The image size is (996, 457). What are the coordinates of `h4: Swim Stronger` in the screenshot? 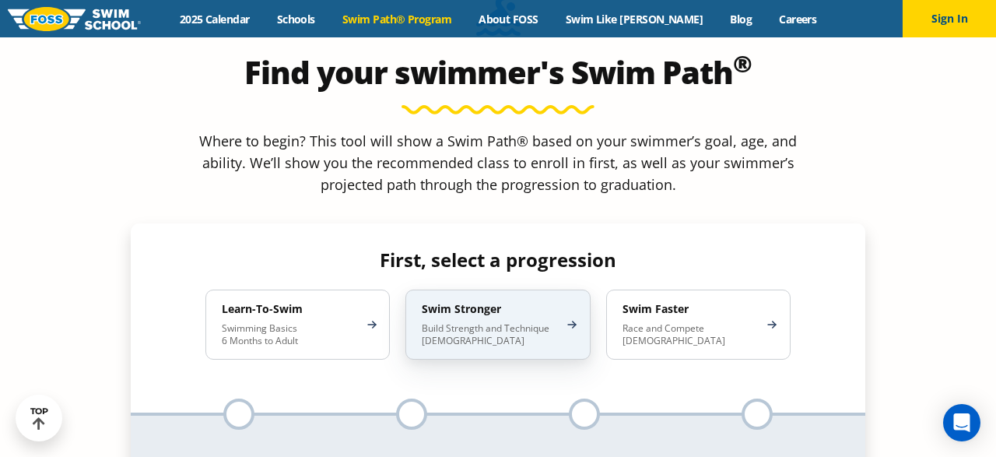 It's located at (489, 309).